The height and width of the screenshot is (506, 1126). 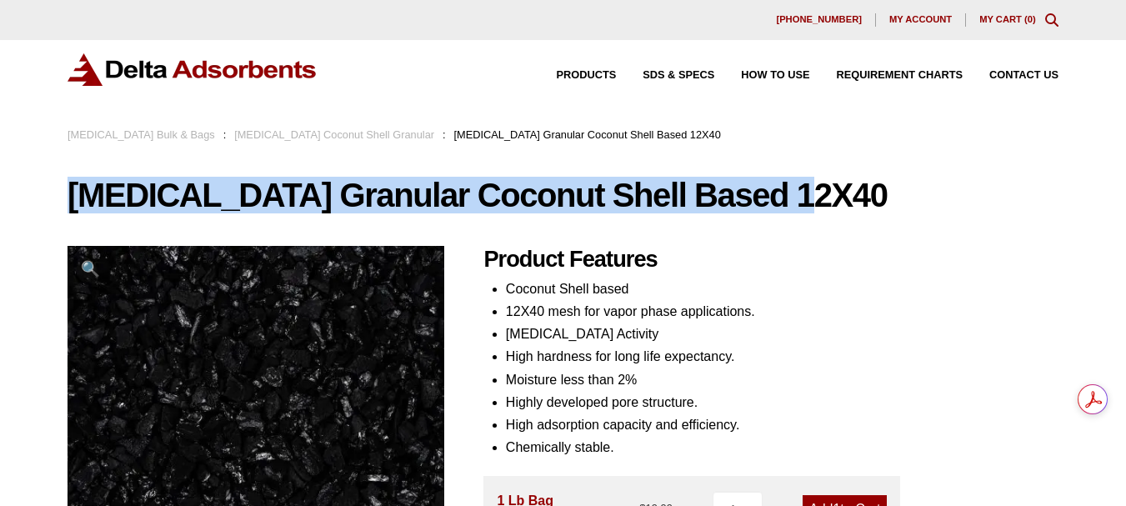 What do you see at coordinates (1023, 75) in the screenshot?
I see `span: Contact Us` at bounding box center [1023, 75].